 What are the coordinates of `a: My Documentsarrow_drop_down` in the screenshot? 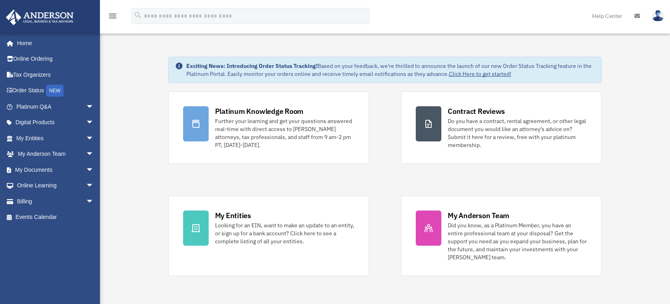 It's located at (56, 170).